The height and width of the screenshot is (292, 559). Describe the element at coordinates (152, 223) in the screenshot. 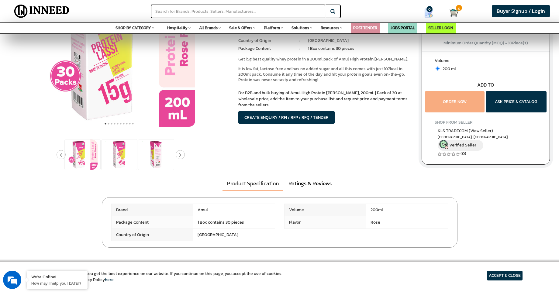

I see `span: Package Content` at that location.